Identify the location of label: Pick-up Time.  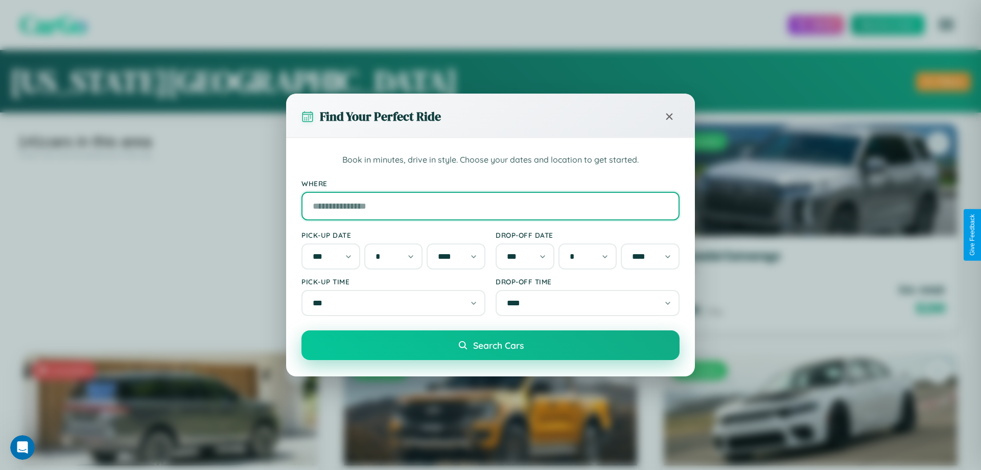
(394, 281).